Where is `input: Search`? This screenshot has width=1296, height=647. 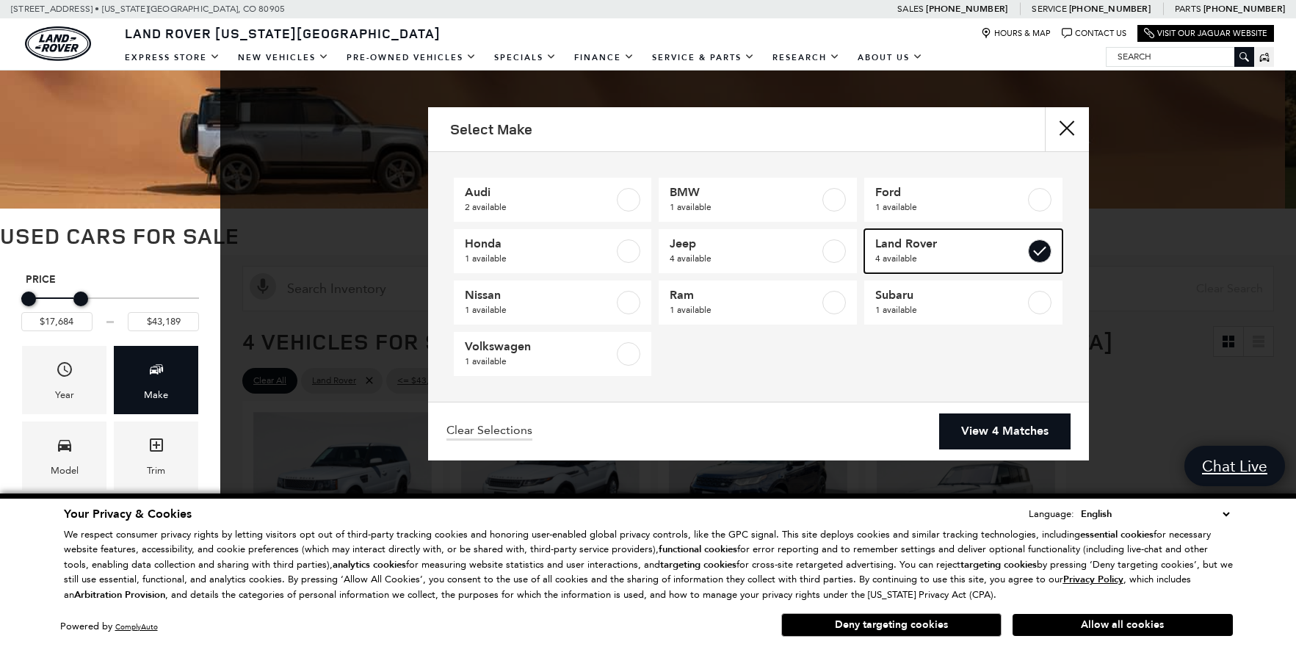
input: Search is located at coordinates (1180, 57).